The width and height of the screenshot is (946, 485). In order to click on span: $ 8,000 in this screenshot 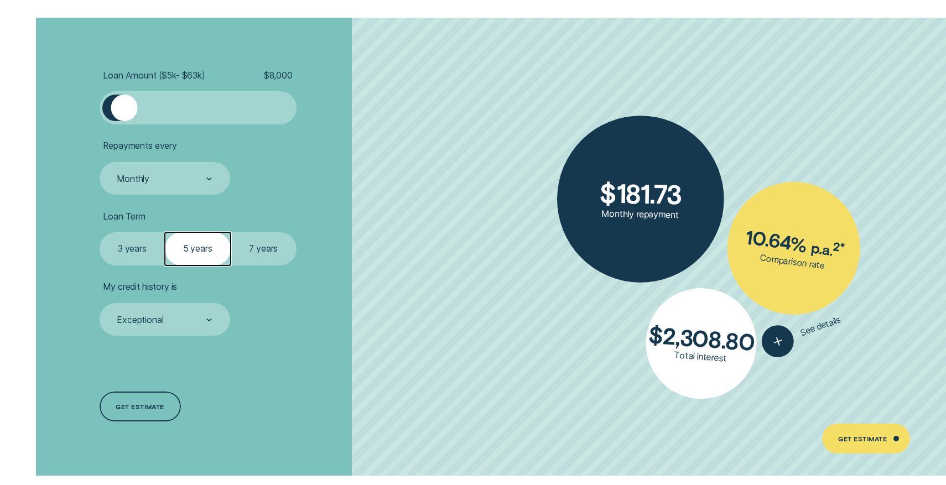, I will do `click(278, 76)`.